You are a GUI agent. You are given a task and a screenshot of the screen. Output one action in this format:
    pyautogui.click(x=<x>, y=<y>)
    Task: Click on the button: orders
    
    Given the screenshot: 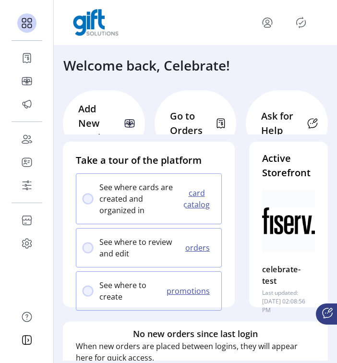 What is the action you would take?
    pyautogui.click(x=199, y=247)
    